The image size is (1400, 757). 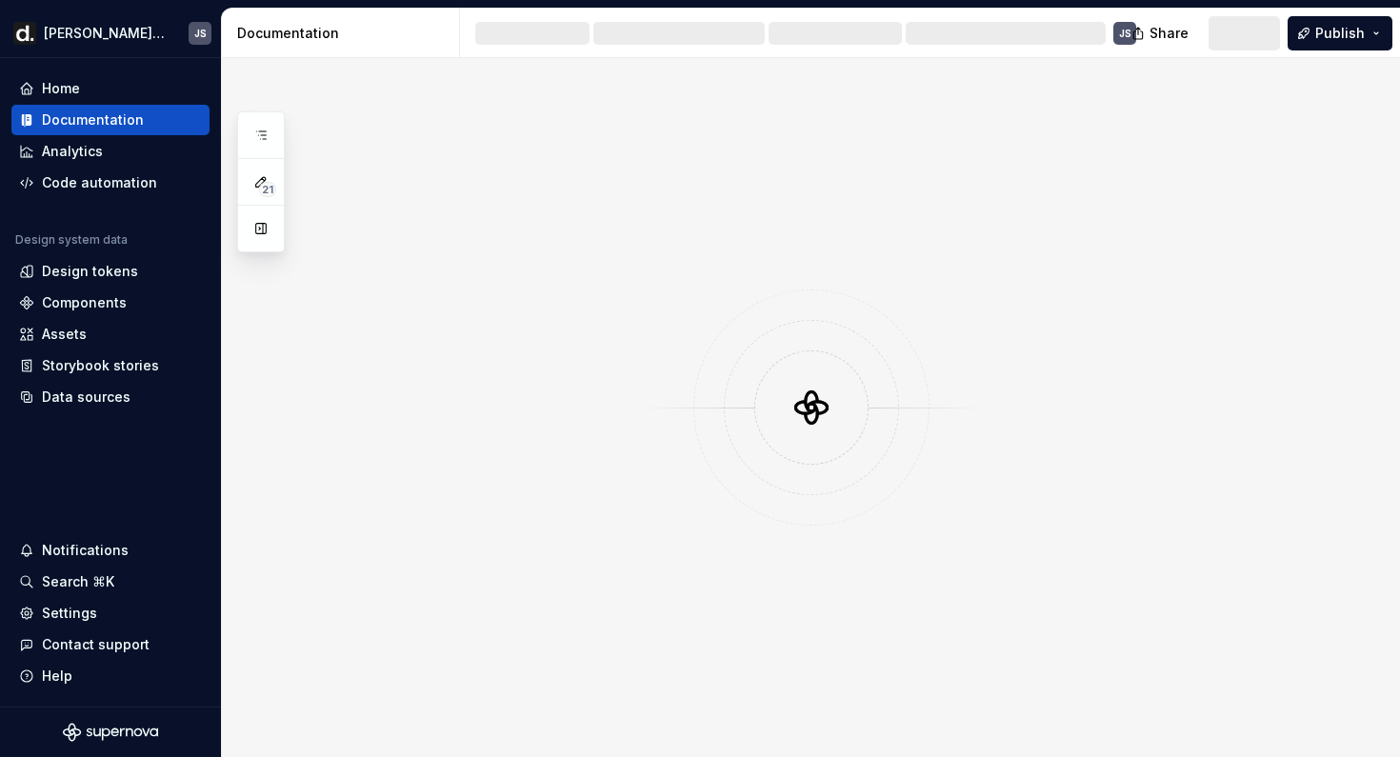 What do you see at coordinates (110, 582) in the screenshot?
I see `button: Search ⌘K` at bounding box center [110, 582].